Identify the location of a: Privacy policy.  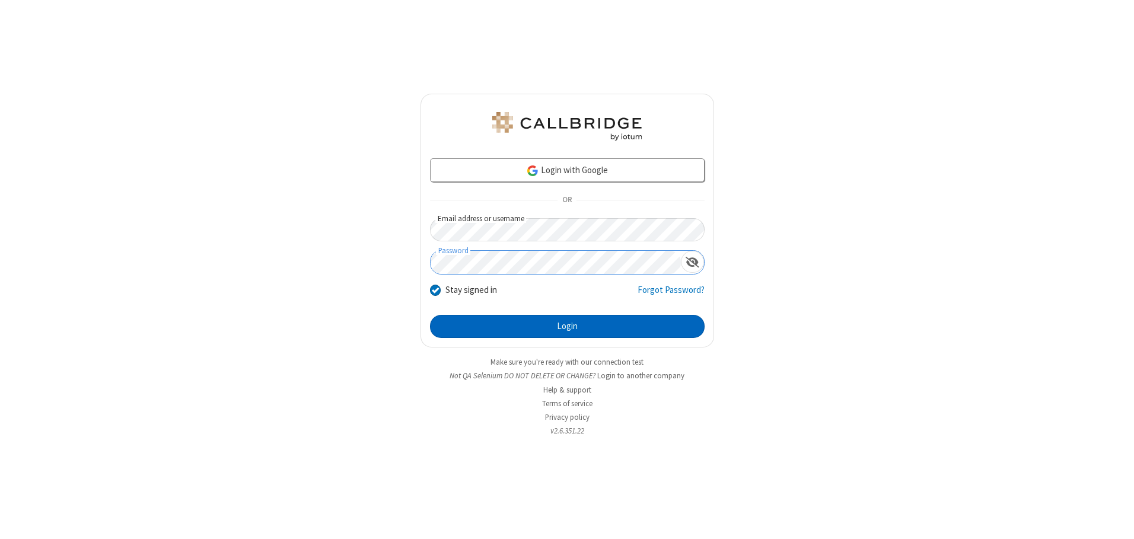
(567, 417).